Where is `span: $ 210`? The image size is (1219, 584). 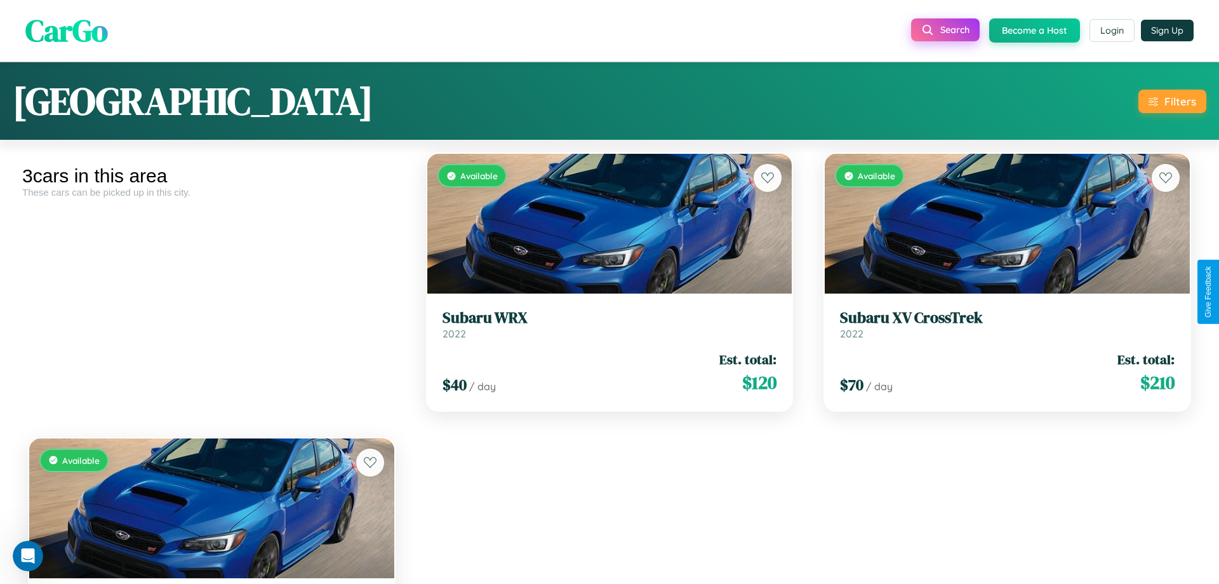 span: $ 210 is located at coordinates (1158, 382).